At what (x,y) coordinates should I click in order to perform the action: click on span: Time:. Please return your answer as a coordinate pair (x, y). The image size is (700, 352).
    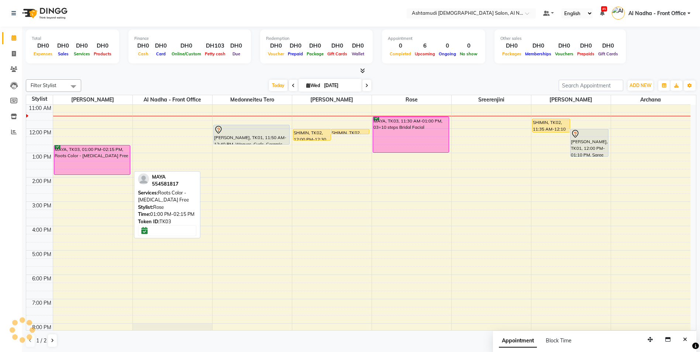
    Looking at the image, I should click on (144, 214).